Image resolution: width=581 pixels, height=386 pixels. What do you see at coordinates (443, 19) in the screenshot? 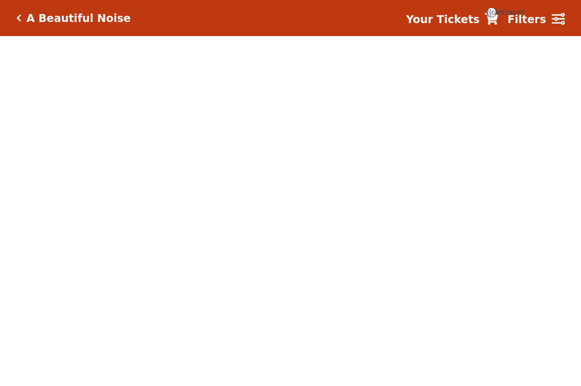
I see `strong: Your Tickets` at bounding box center [443, 19].